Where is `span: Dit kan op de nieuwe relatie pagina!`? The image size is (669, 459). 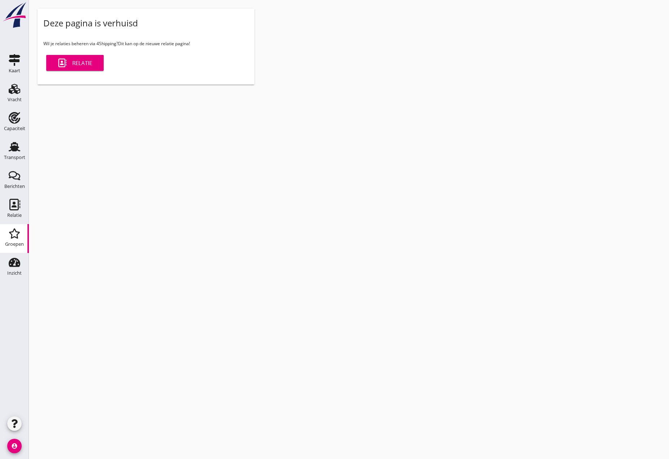 span: Dit kan op de nieuwe relatie pagina! is located at coordinates (154, 43).